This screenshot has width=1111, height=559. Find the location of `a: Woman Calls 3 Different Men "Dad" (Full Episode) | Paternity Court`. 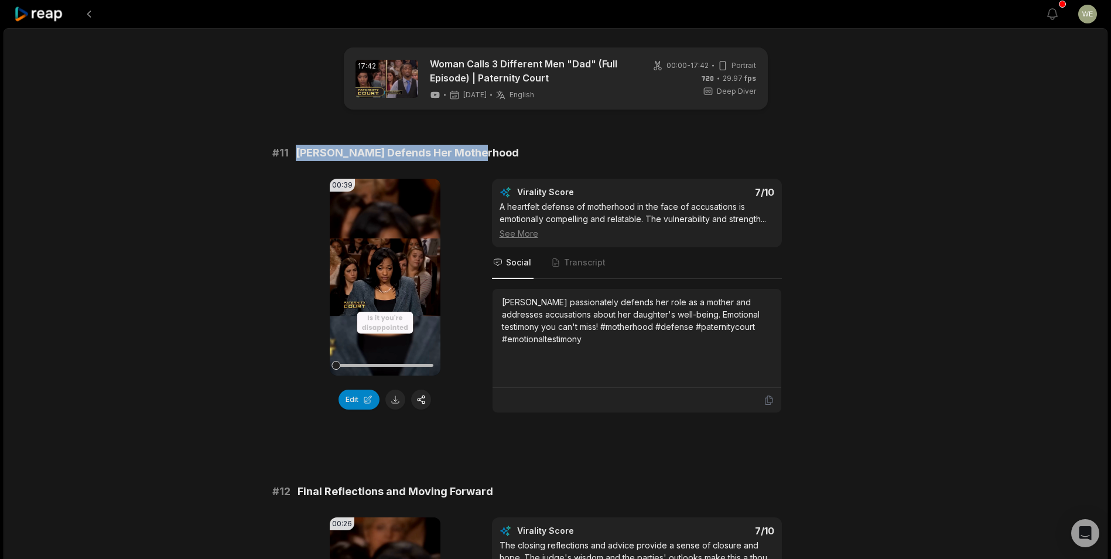

a: Woman Calls 3 Different Men "Dad" (Full Episode) | Paternity Court is located at coordinates (530, 71).